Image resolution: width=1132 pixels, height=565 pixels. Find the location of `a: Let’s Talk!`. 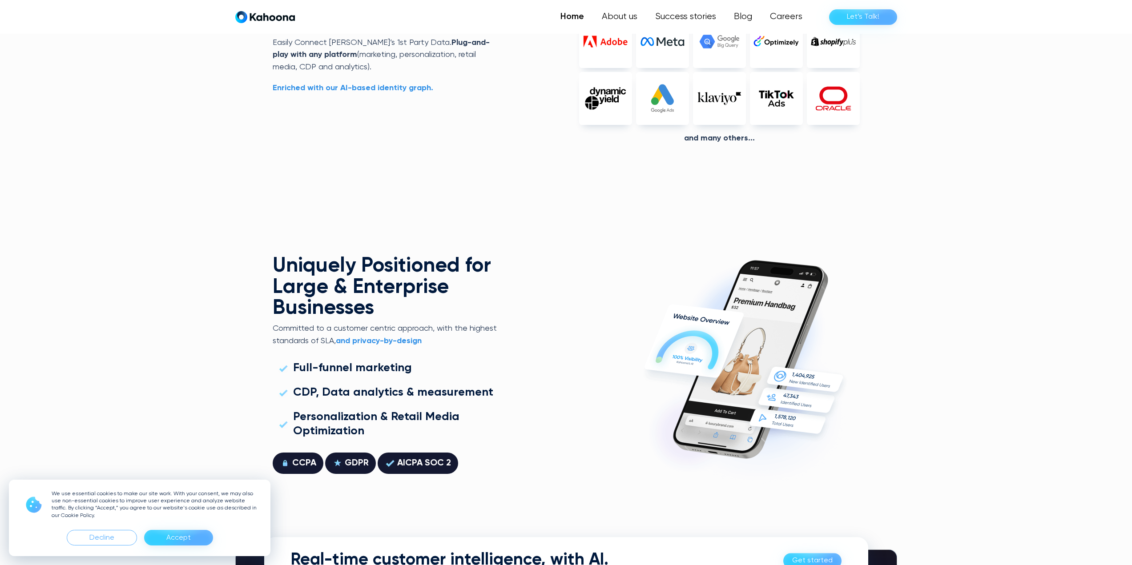

a: Let’s Talk! is located at coordinates (863, 17).